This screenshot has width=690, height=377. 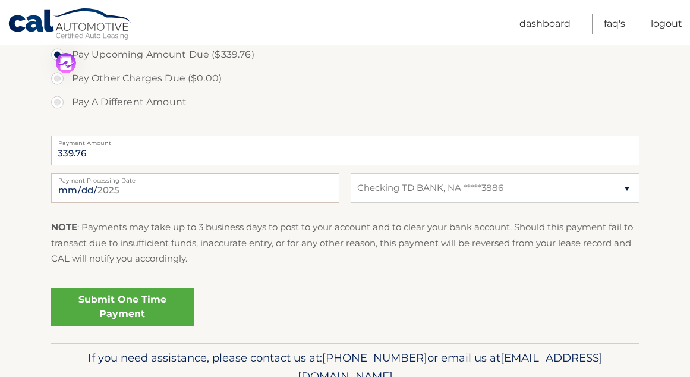 I want to click on a: FAQ's, so click(x=615, y=24).